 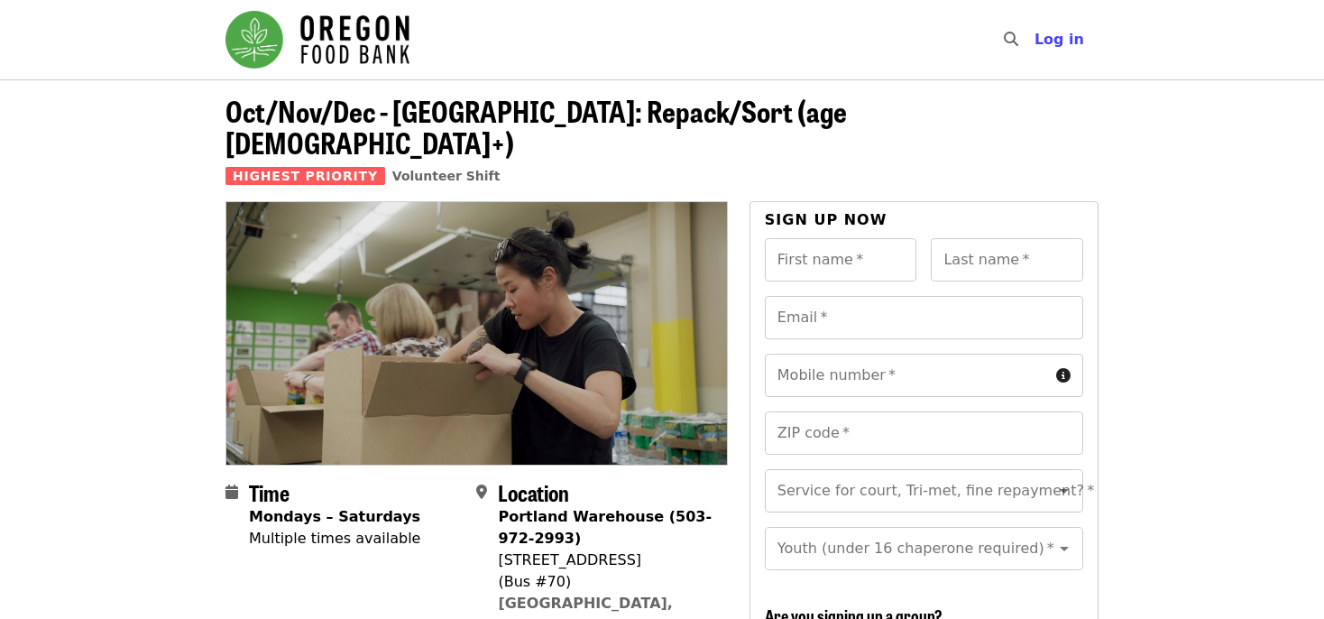 I want to click on span: Time, so click(x=269, y=492).